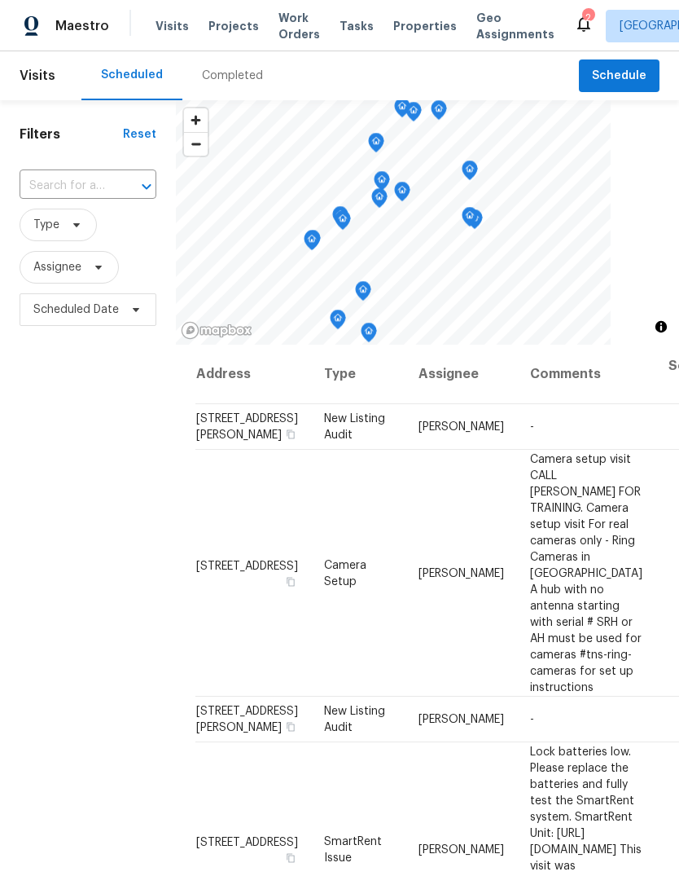 This screenshot has width=679, height=876. What do you see at coordinates (253, 374) in the screenshot?
I see `th: Address` at bounding box center [253, 374].